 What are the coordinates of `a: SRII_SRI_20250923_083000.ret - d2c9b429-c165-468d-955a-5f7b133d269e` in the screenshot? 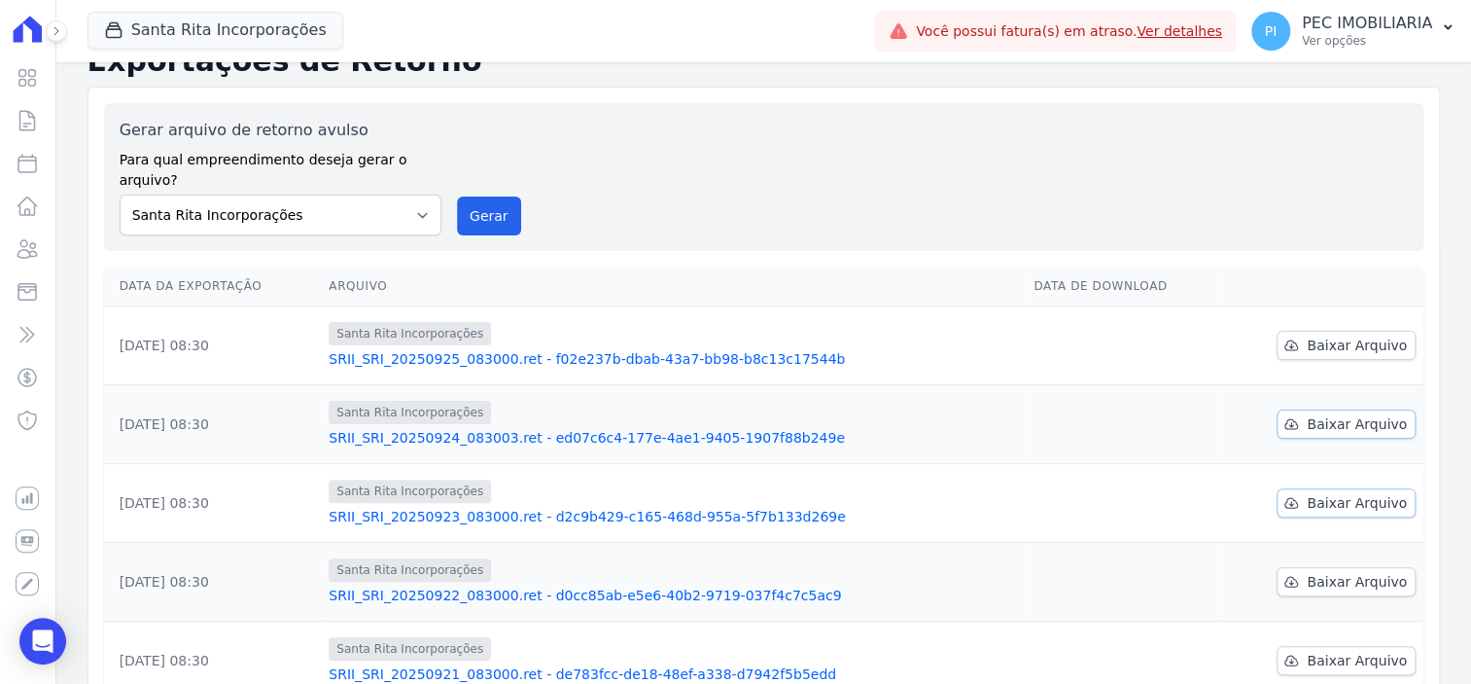 It's located at (673, 516).